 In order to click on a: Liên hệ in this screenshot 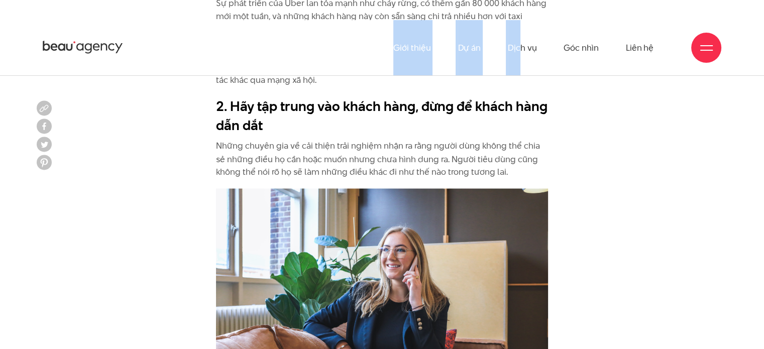, I will do `click(640, 48)`.